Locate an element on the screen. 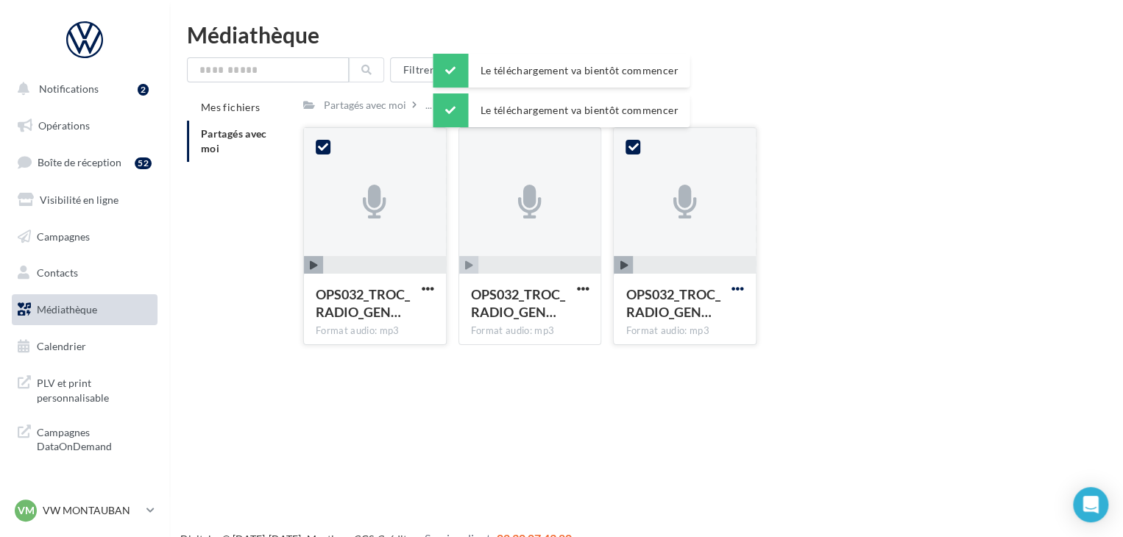 The image size is (1123, 537). a: Contacts is located at coordinates (85, 273).